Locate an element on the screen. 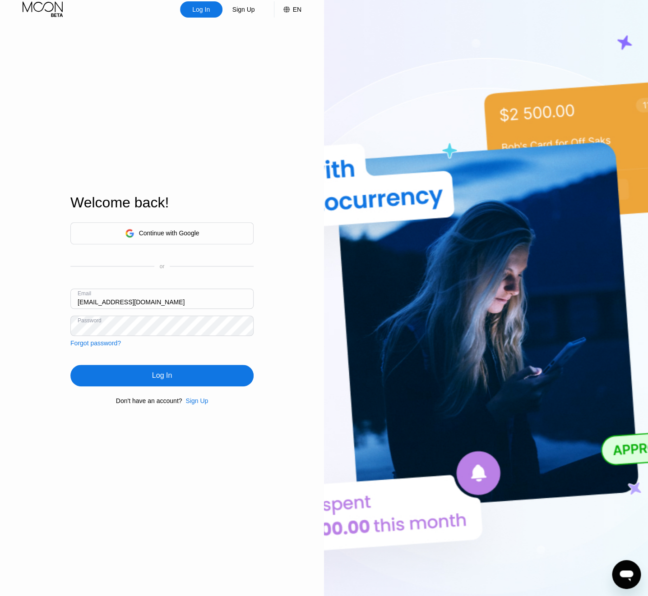  div: Forgot password? is located at coordinates (96, 343).